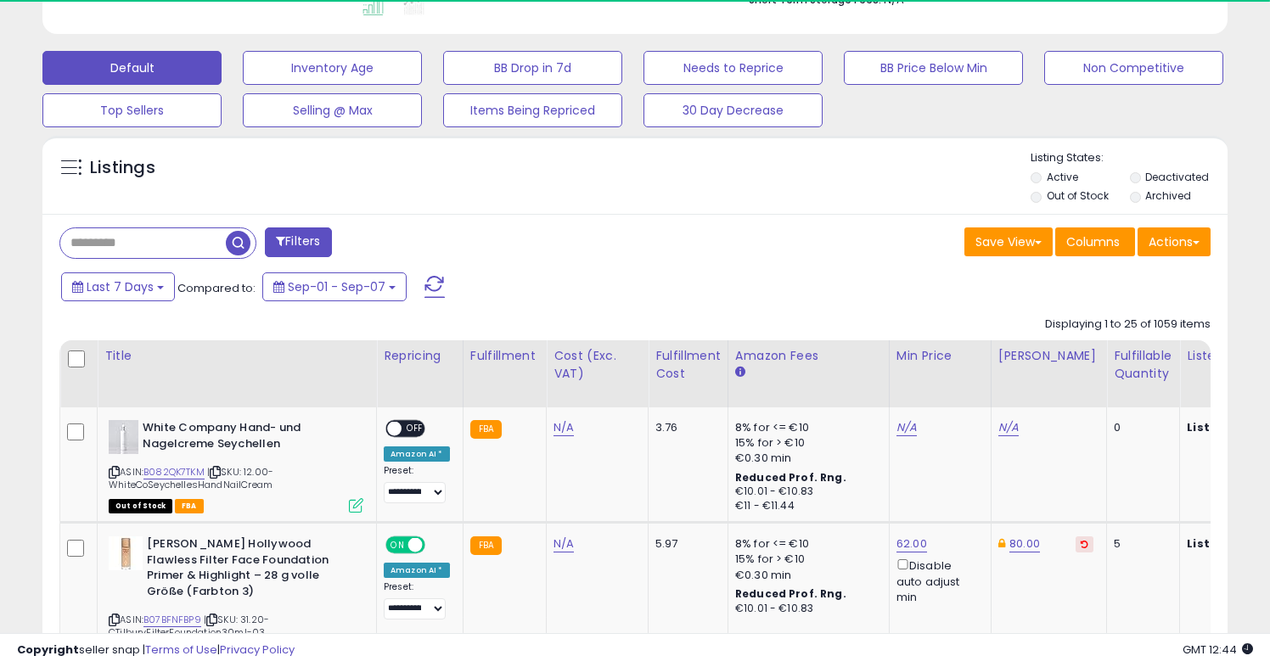 The width and height of the screenshot is (1270, 667). Describe the element at coordinates (1095, 242) in the screenshot. I see `button: Columns` at that location.